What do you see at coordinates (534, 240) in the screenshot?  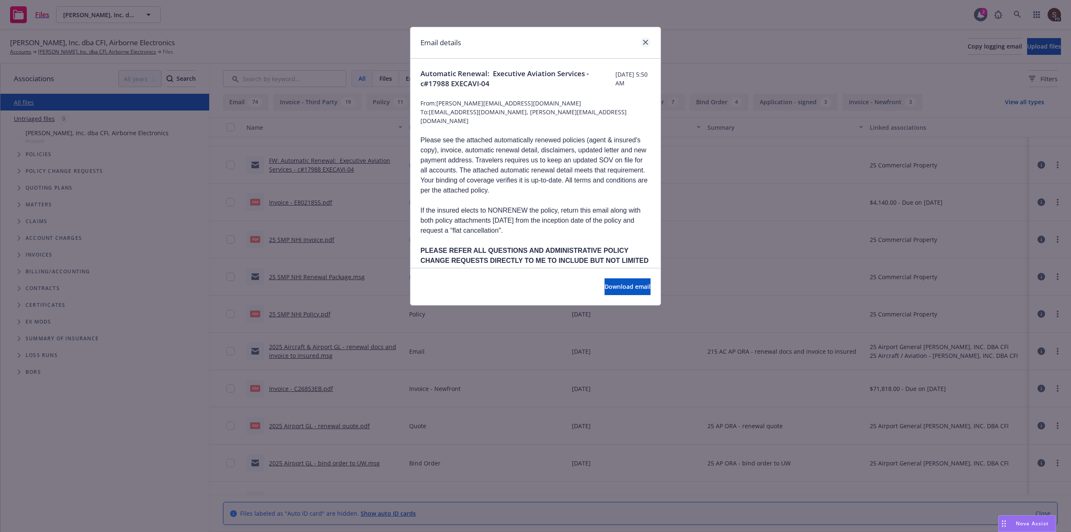 I see `span: Please see the attached automatically renewed policies (agent & insured's copy), invoice, automat...` at bounding box center [534, 240].